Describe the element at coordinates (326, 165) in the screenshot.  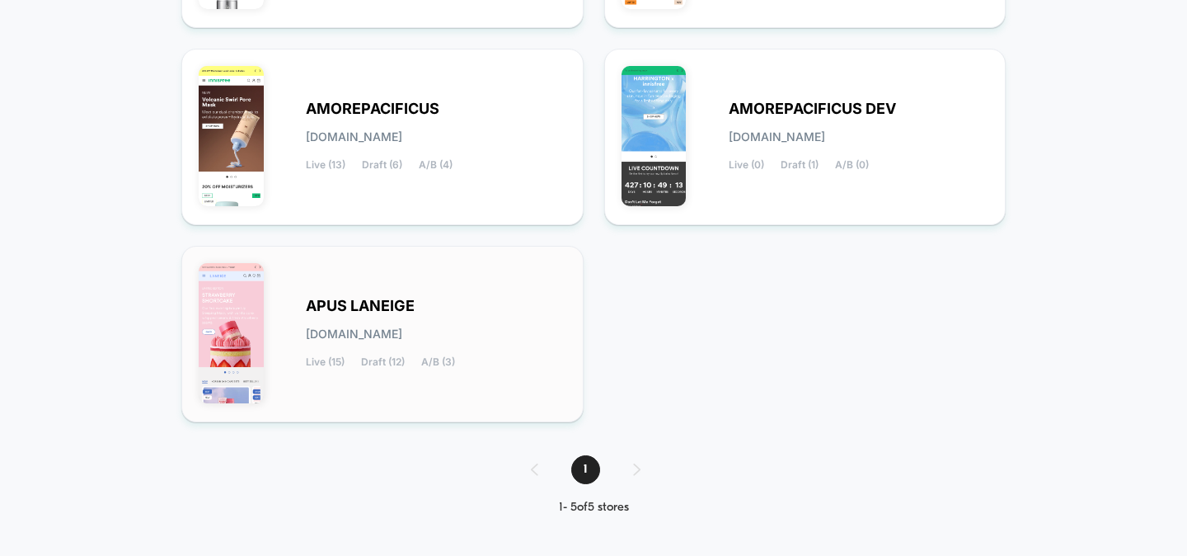
I see `span: Live (13)` at that location.